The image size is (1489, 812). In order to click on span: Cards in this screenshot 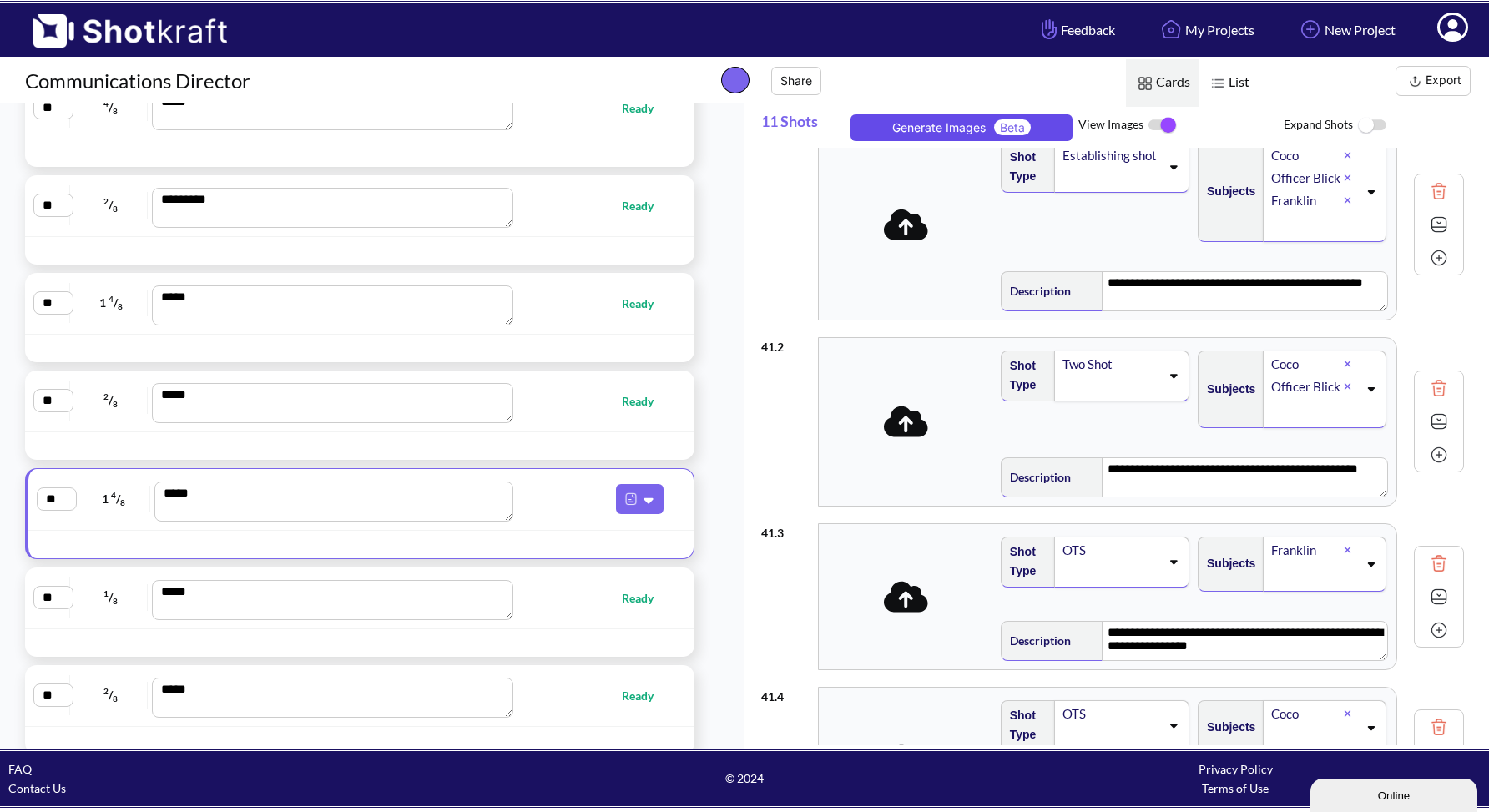, I will do `click(1162, 82)`.